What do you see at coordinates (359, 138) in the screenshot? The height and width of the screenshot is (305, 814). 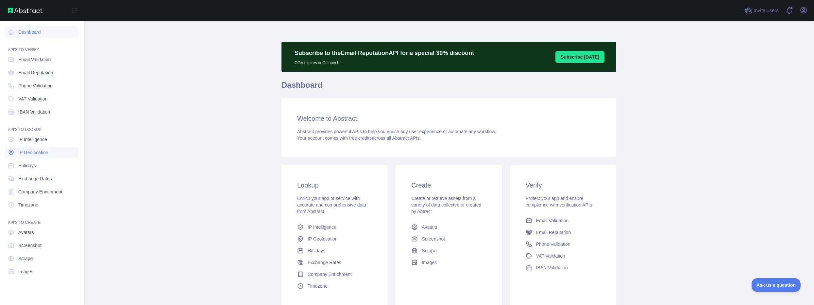 I see `span: Your account comes with across all Abstract APIs.` at bounding box center [359, 138].